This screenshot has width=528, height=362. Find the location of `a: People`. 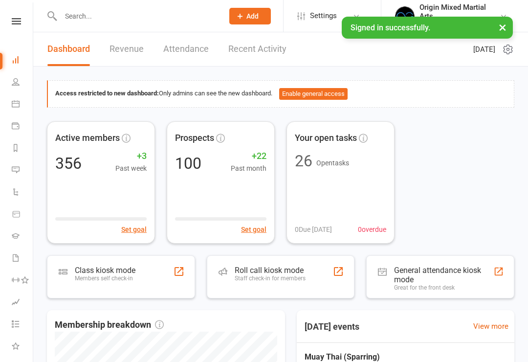

a: People is located at coordinates (22, 83).